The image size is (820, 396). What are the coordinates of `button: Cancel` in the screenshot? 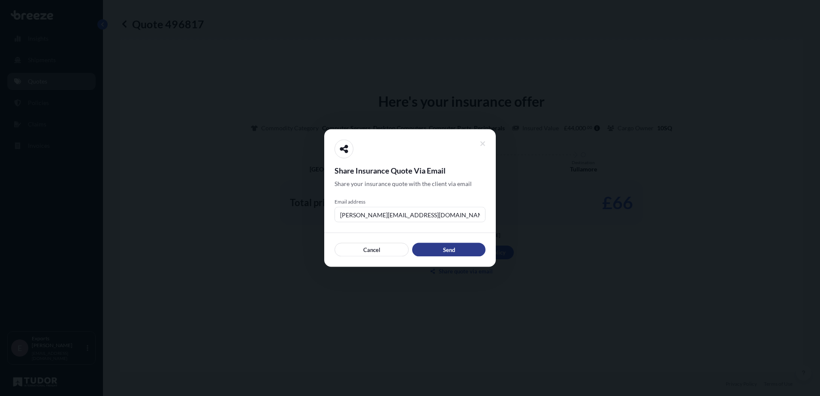 It's located at (371, 250).